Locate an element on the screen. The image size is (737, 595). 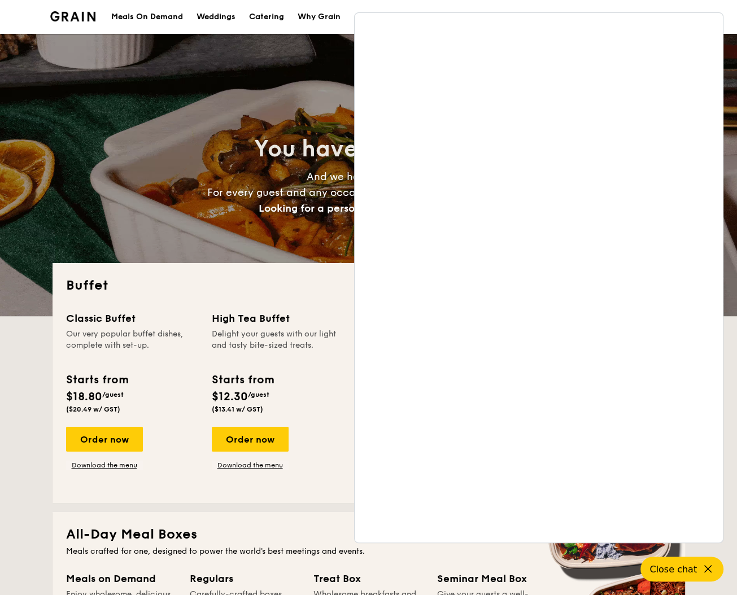
h2: Buffet is located at coordinates (369, 286).